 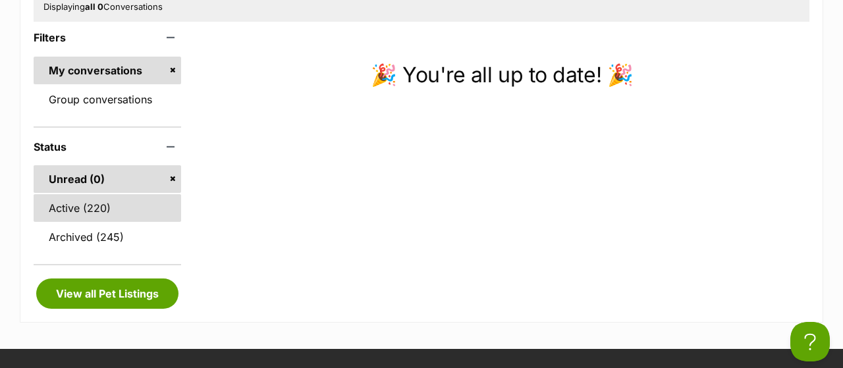 I want to click on a: Archived (245), so click(x=107, y=237).